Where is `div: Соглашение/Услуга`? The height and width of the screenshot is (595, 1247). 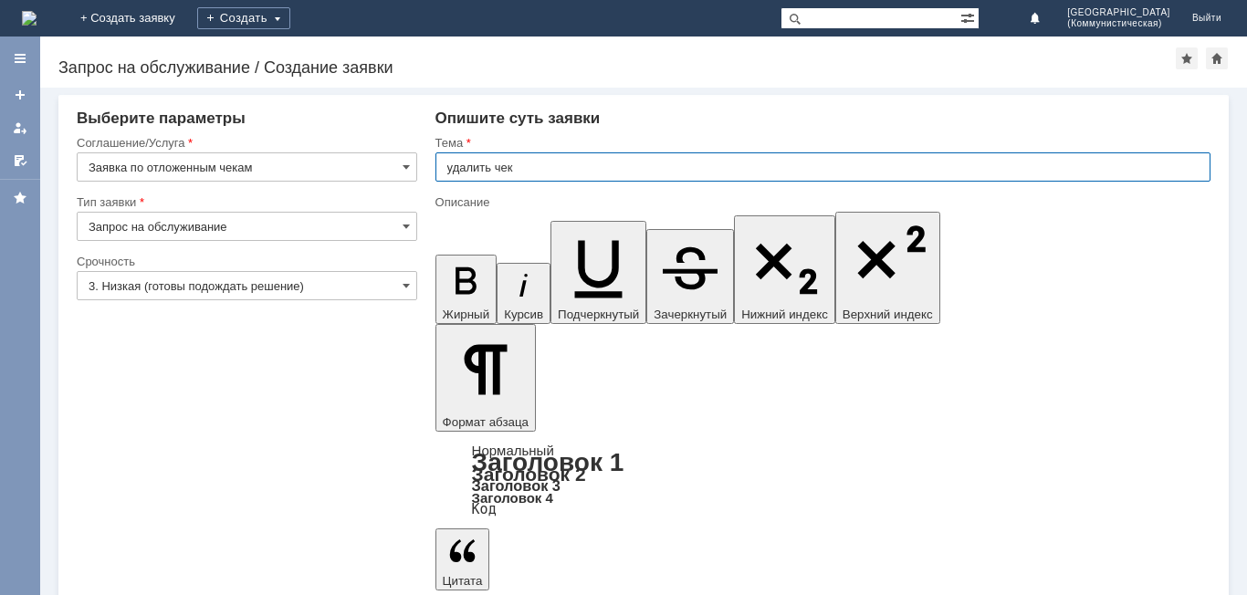
div: Соглашение/Услуга is located at coordinates (245, 142).